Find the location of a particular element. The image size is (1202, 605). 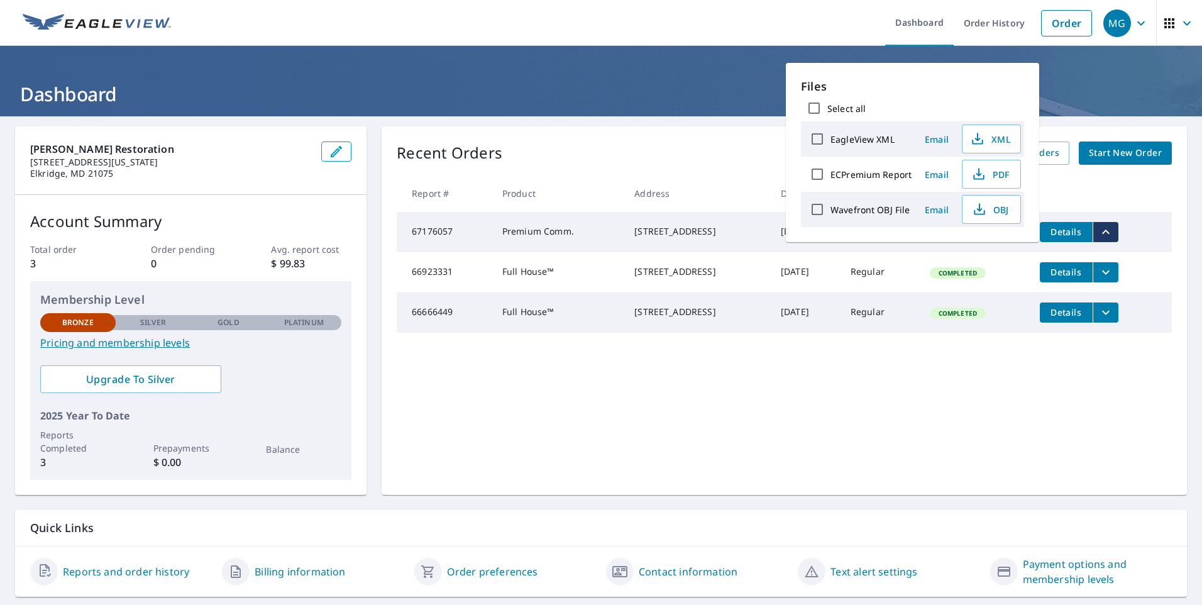

span: Upgrade To Silver is located at coordinates (131, 379).